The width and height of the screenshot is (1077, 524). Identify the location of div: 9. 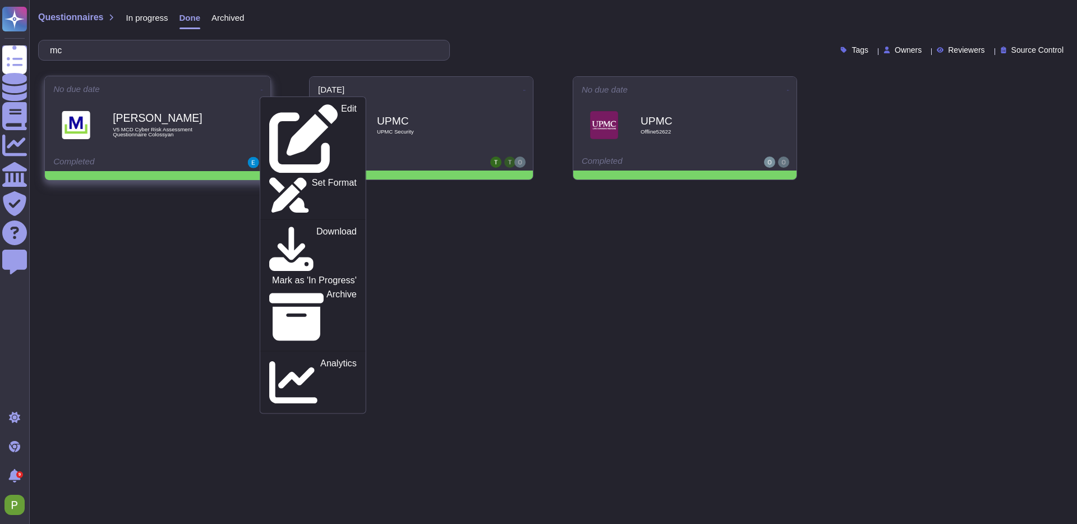
(20, 475).